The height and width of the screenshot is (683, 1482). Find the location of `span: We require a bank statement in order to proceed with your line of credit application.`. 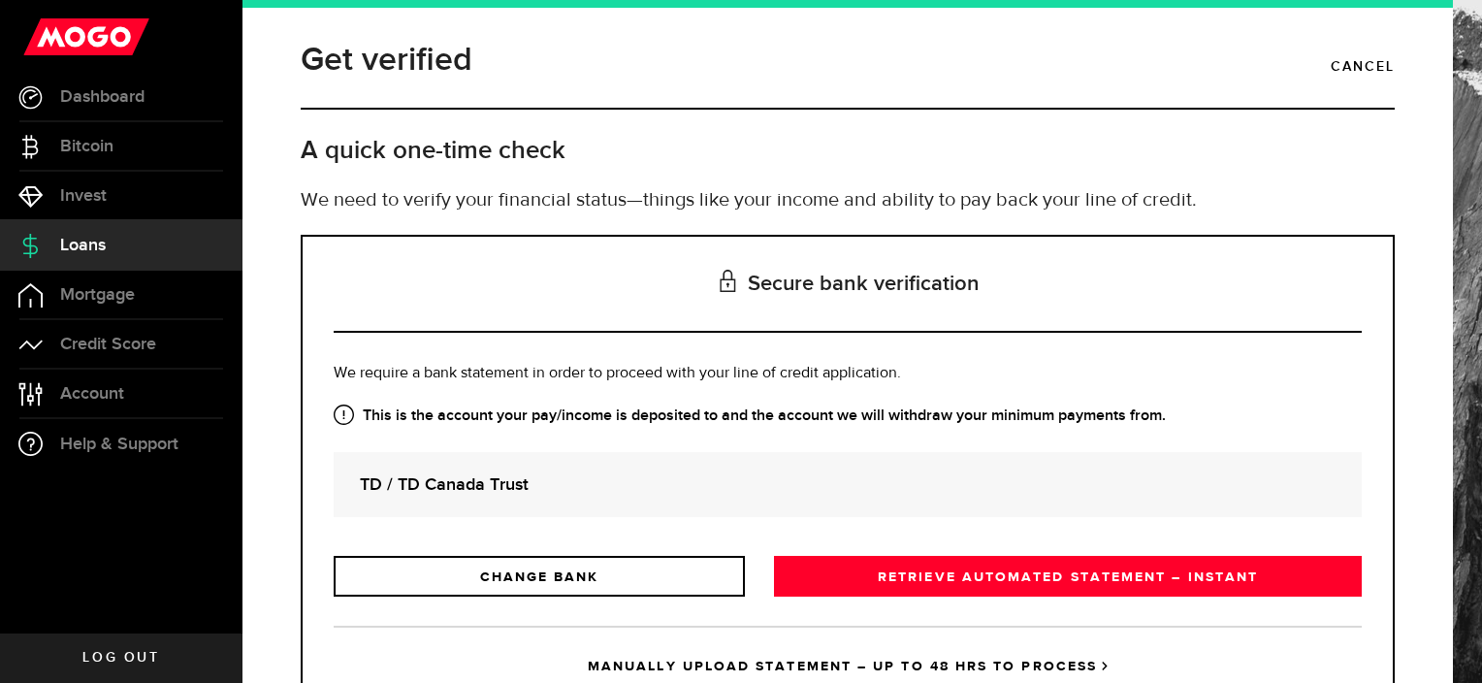

span: We require a bank statement in order to proceed with your line of credit application. is located at coordinates (617, 373).